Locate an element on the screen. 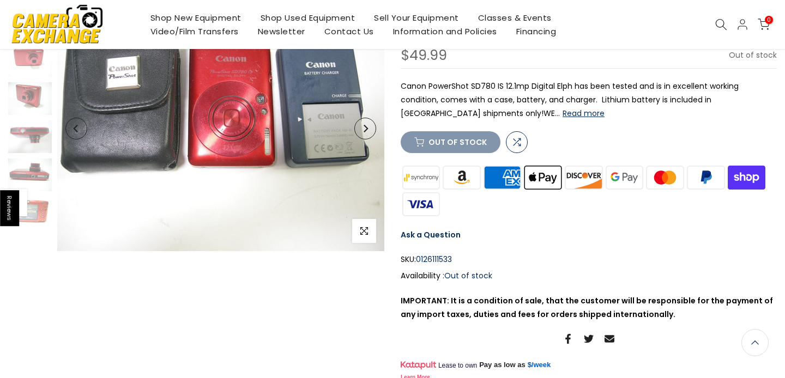 The width and height of the screenshot is (785, 378). a: Contact Us is located at coordinates (349, 31).